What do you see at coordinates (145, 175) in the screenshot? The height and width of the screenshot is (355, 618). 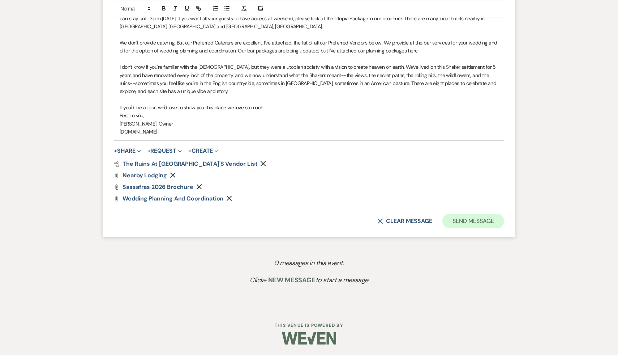 I see `a: Nearby Lodging` at bounding box center [145, 175].